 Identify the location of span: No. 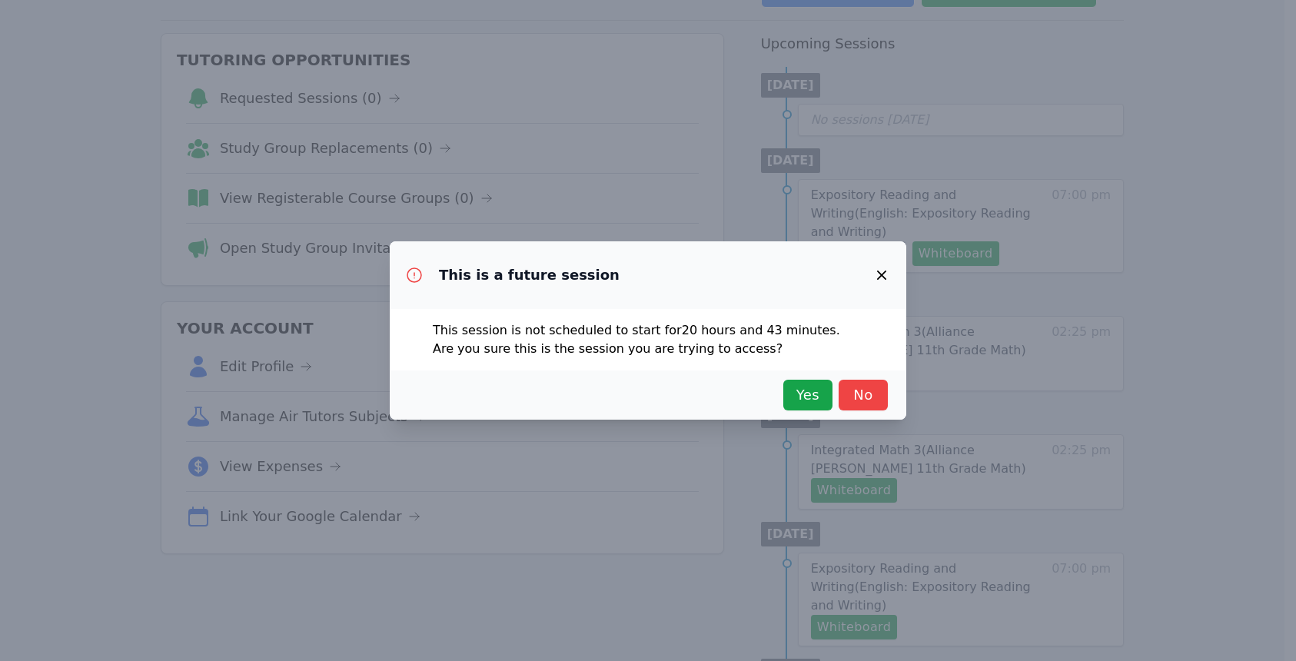
(864, 395).